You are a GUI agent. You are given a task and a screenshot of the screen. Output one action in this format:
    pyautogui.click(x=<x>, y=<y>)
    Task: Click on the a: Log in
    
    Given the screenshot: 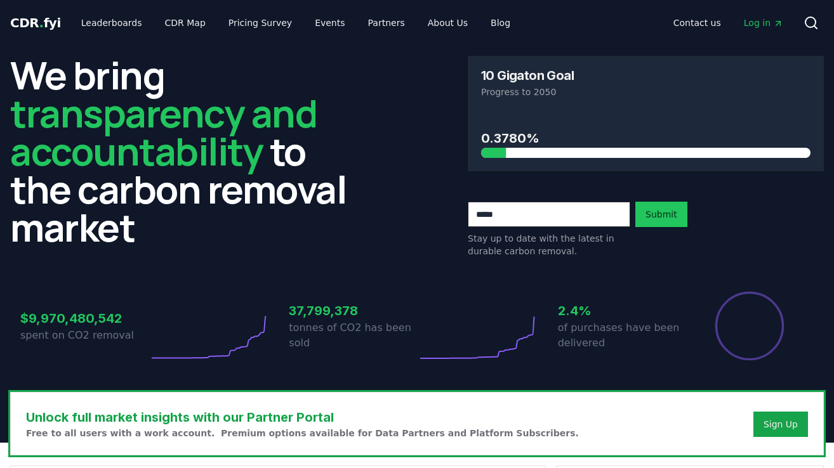 What is the action you would take?
    pyautogui.click(x=763, y=23)
    